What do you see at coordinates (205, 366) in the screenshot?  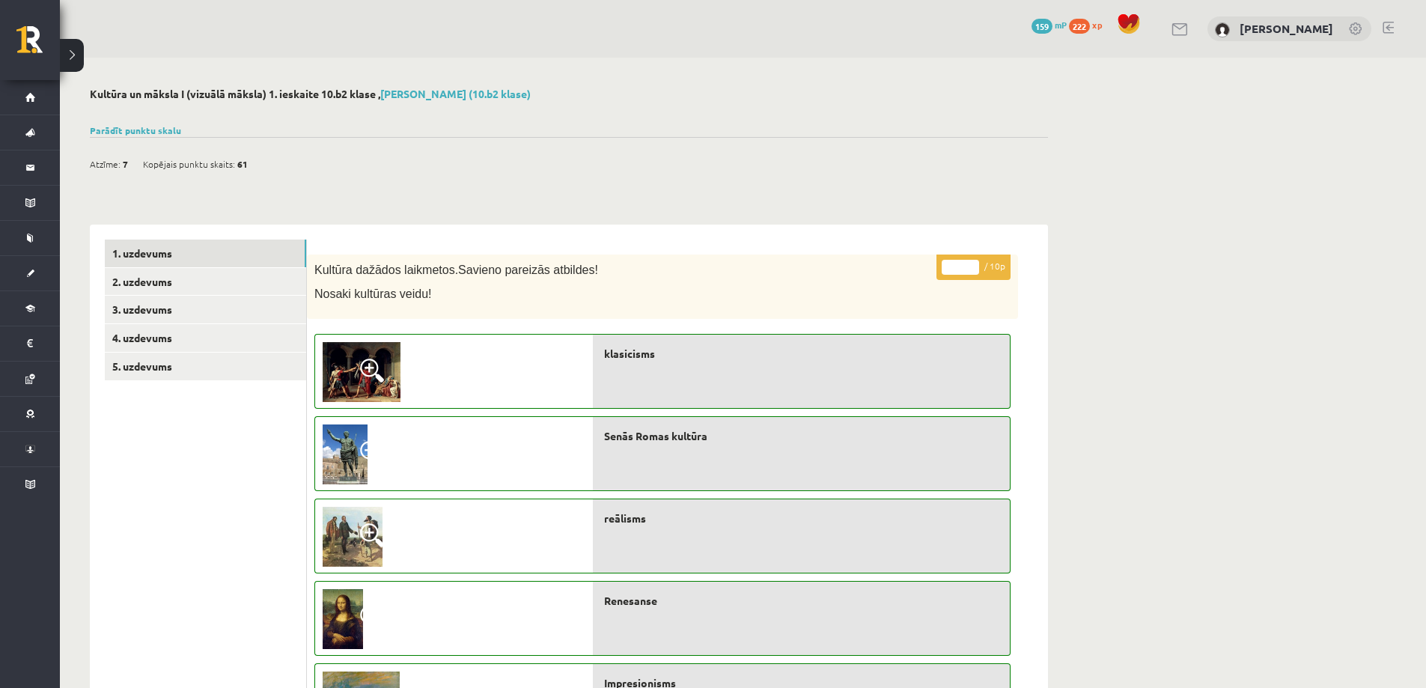 I see `a: 5. uzdevums` at bounding box center [205, 366].